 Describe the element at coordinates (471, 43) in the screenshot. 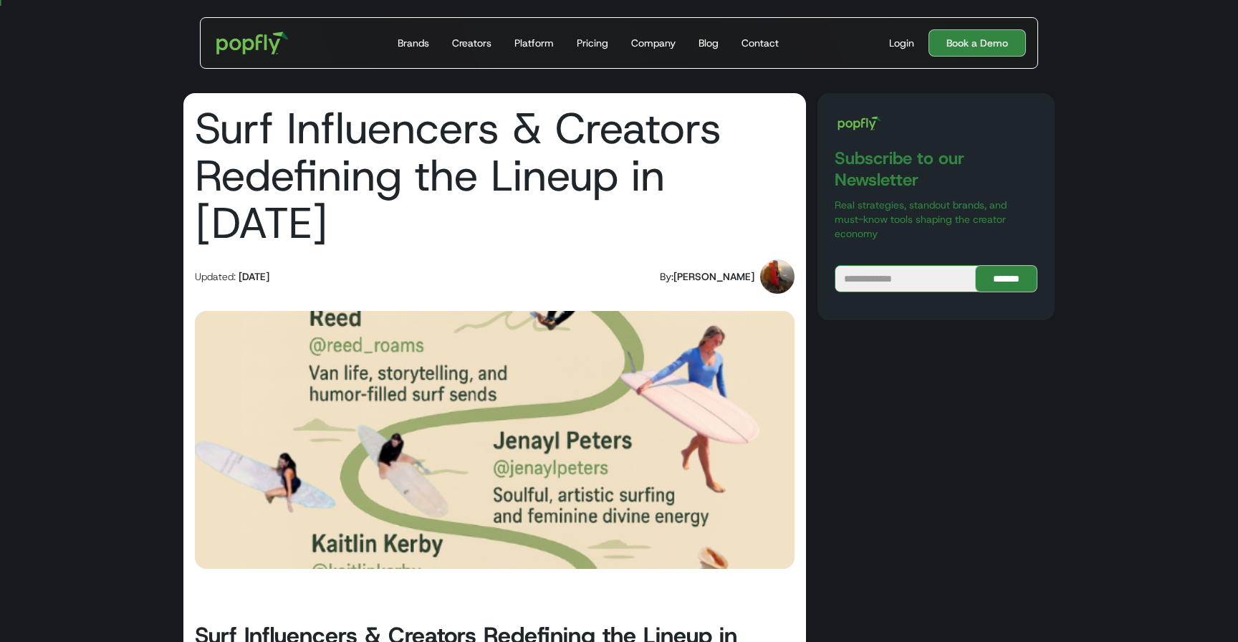

I see `a: Creators` at that location.